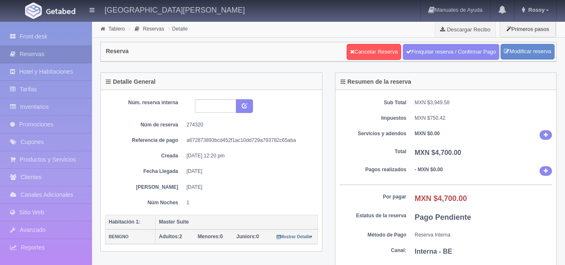  What do you see at coordinates (535, 10) in the screenshot?
I see `span: Rossy` at bounding box center [535, 10].